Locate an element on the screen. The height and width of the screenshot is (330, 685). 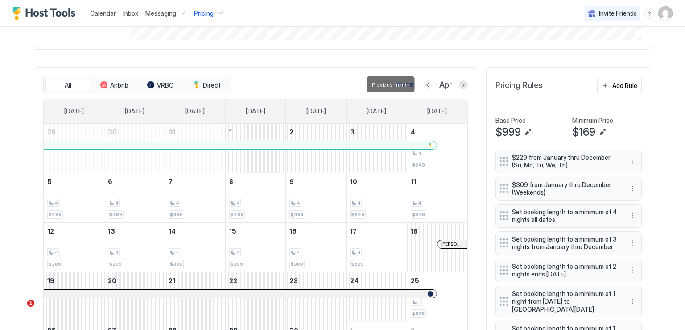
span: $649 is located at coordinates (419, 165).